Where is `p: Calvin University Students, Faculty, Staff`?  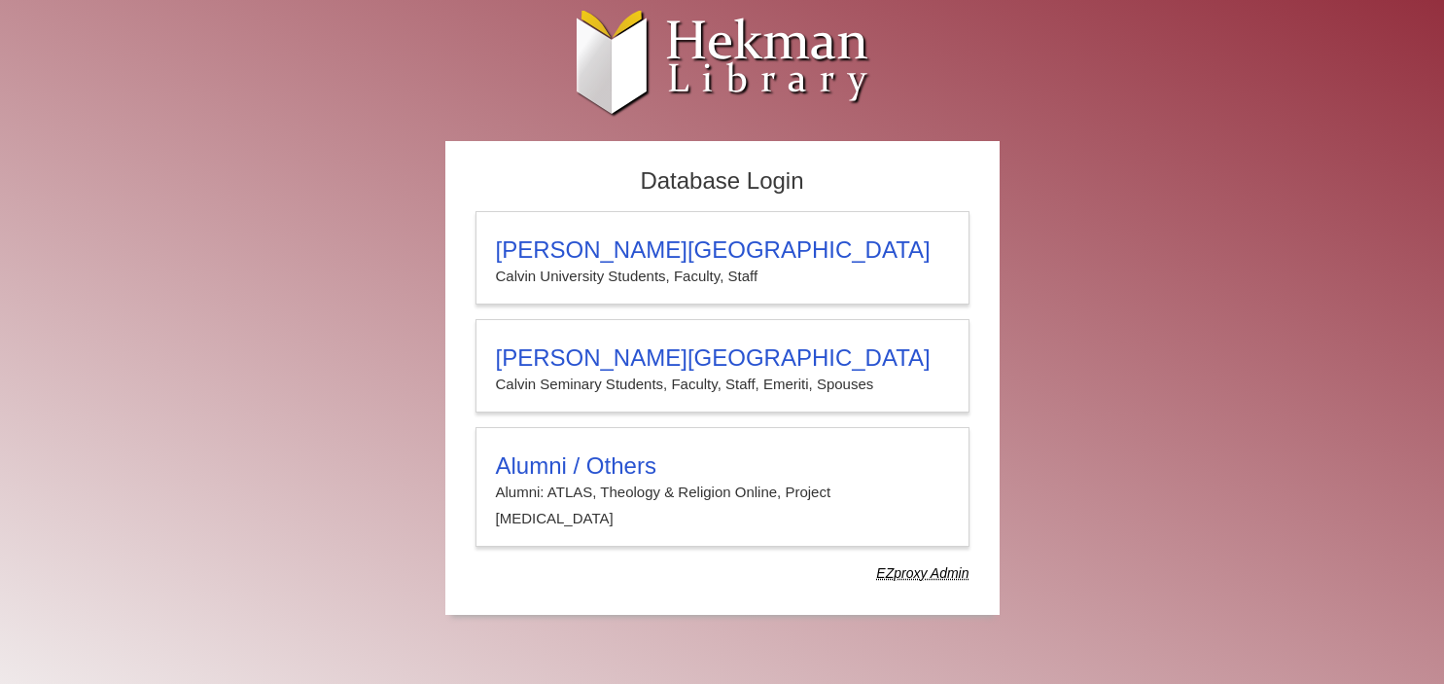
p: Calvin University Students, Faculty, Staff is located at coordinates (722, 276).